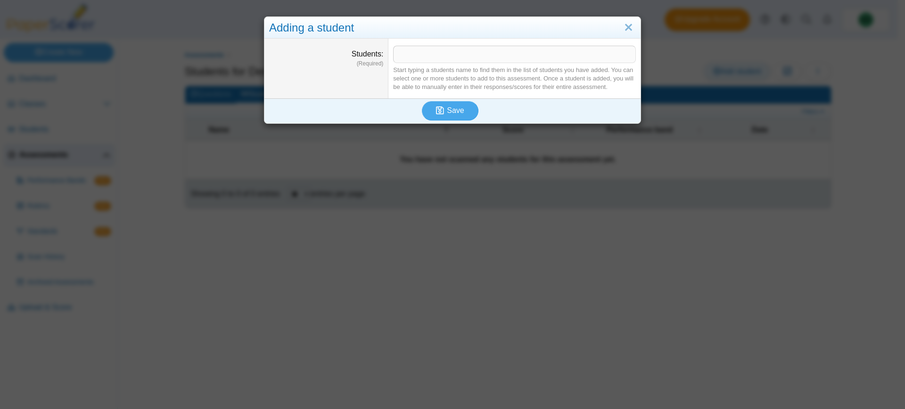  What do you see at coordinates (450, 111) in the screenshot?
I see `button: Save` at bounding box center [450, 111].